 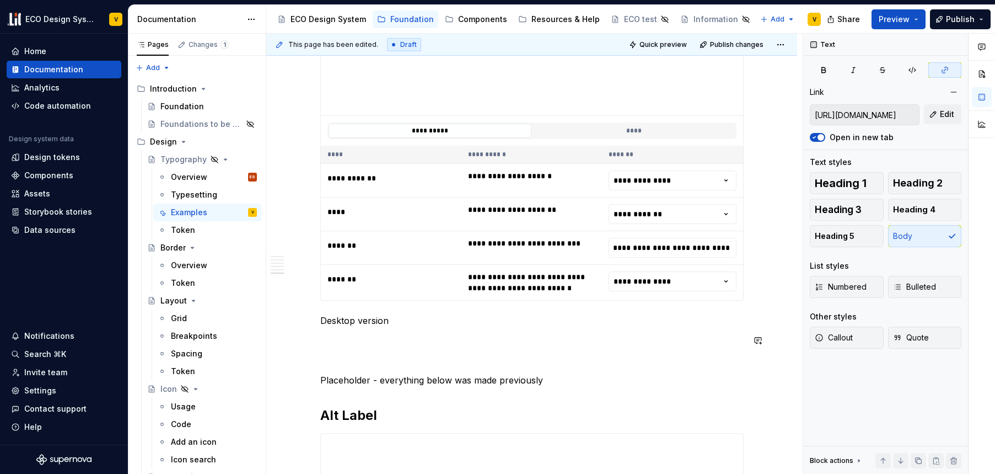 What do you see at coordinates (189, 265) in the screenshot?
I see `div: Overview` at bounding box center [189, 265].